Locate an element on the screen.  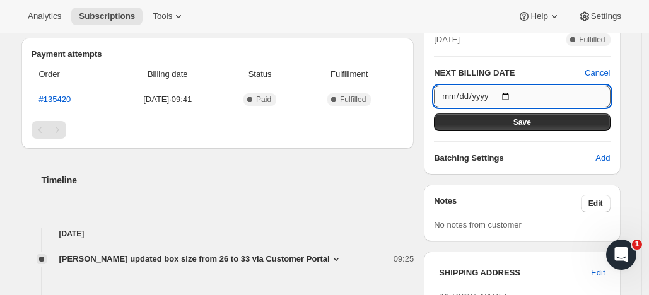
span: 09:25 is located at coordinates (404, 259).